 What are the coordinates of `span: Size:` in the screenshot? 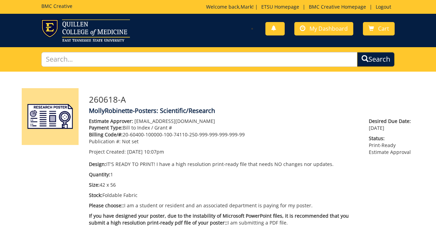 It's located at (94, 185).